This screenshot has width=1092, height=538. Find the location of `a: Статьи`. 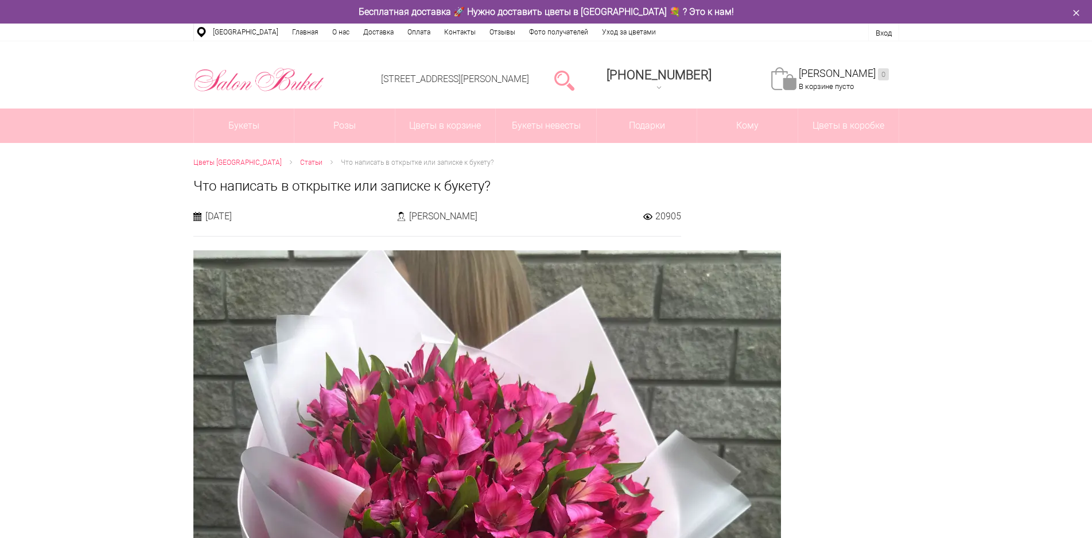

a: Статьи is located at coordinates (311, 162).